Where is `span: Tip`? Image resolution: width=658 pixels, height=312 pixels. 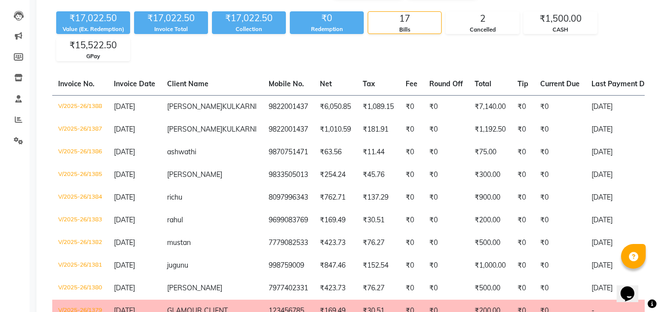 span: Tip is located at coordinates (523, 84).